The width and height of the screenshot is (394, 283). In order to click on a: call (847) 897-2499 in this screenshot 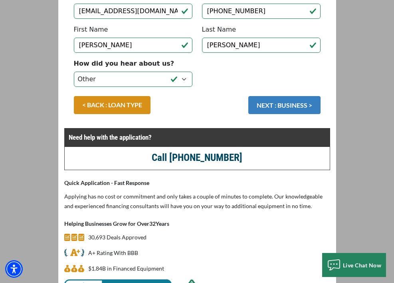, I will do `click(197, 157)`.